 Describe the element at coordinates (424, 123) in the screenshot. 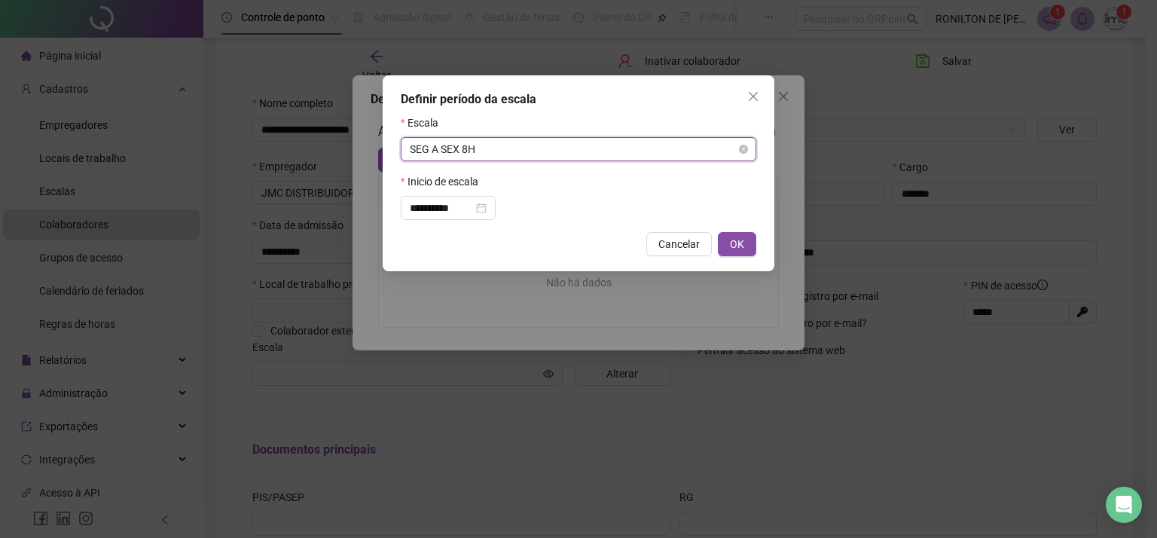

I see `label: Escala` at that location.